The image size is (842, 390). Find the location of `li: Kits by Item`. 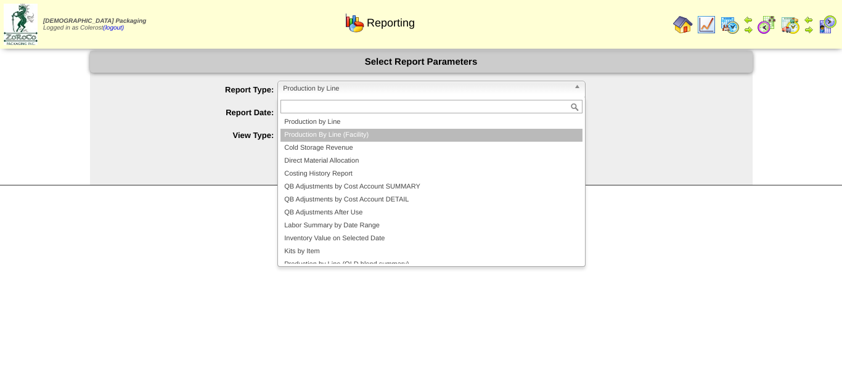

li: Kits by Item is located at coordinates (432, 252).